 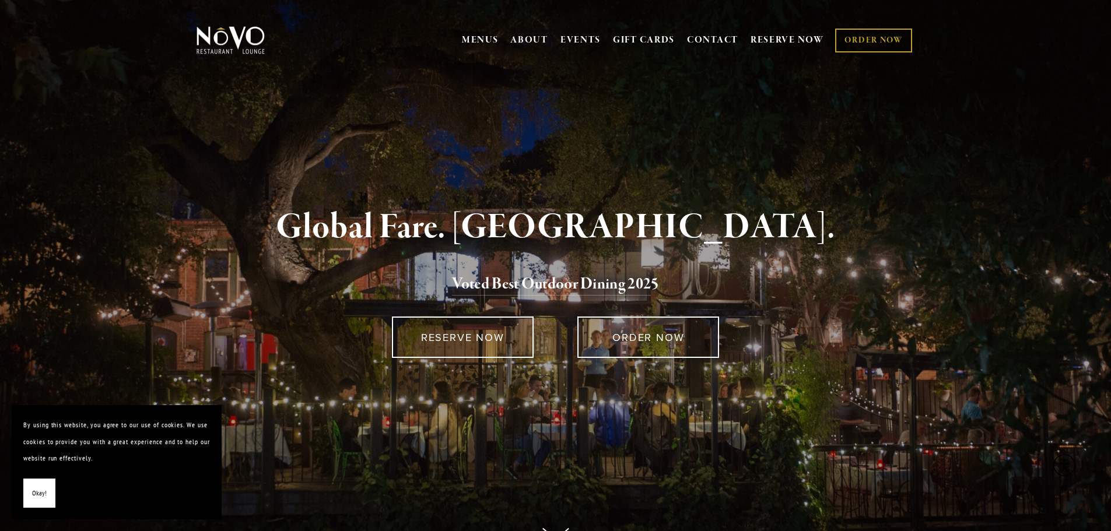 I want to click on a: MENUS, so click(x=480, y=40).